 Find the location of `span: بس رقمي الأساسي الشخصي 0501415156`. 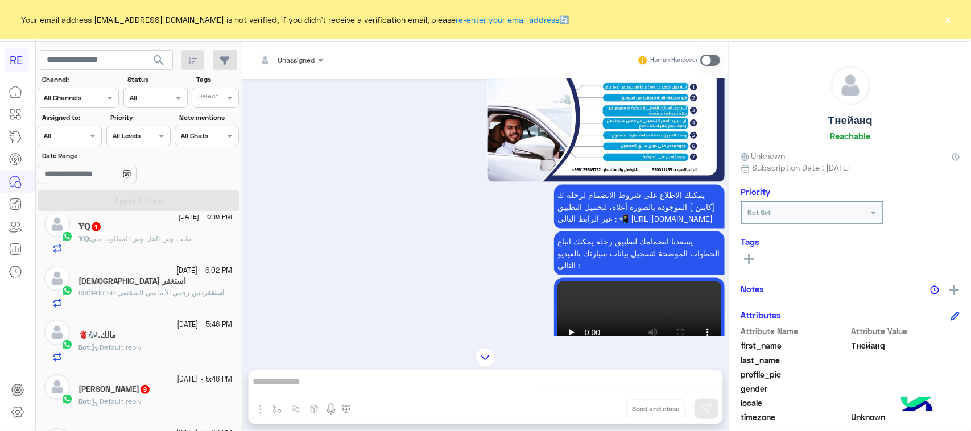

span: بس رقمي الأساسي الشخصي 0501415156 is located at coordinates (140, 292).